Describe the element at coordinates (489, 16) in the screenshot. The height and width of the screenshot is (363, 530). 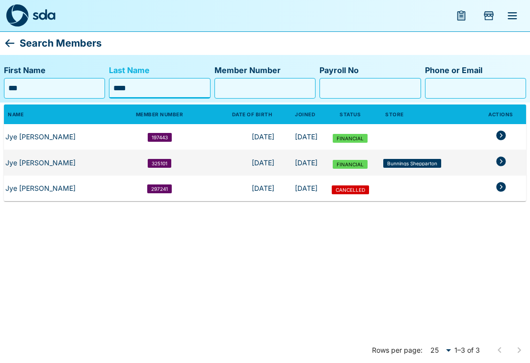
I see `button: Add Store Visit` at that location.